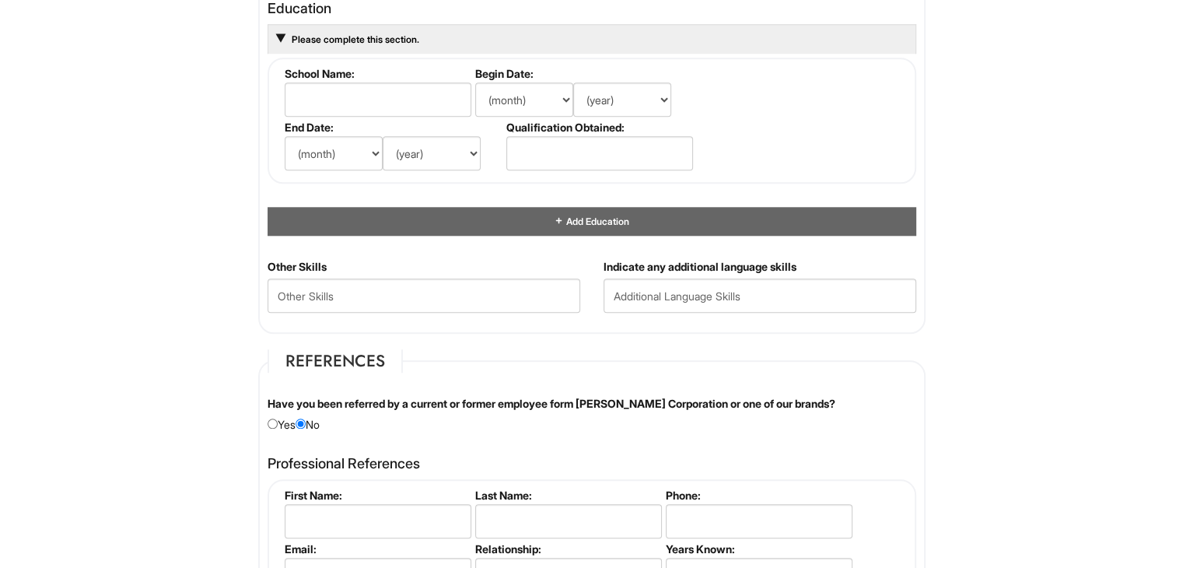  What do you see at coordinates (377, 495) in the screenshot?
I see `label: First Name:` at bounding box center [377, 495].